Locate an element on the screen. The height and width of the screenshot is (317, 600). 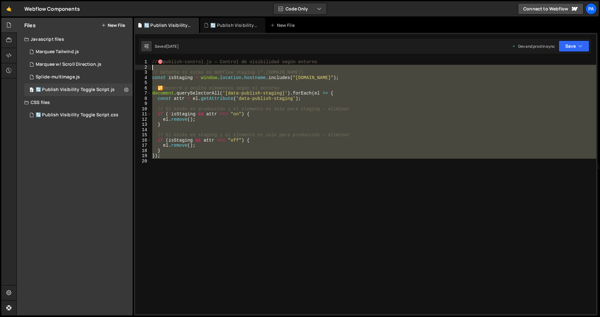
div: 1 is located at coordinates (143, 62).